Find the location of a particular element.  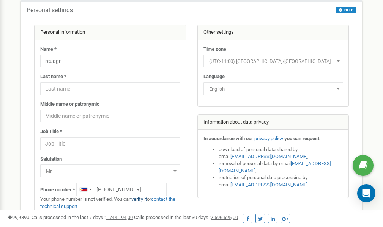

u: 7 596 625,00 is located at coordinates (224, 217).